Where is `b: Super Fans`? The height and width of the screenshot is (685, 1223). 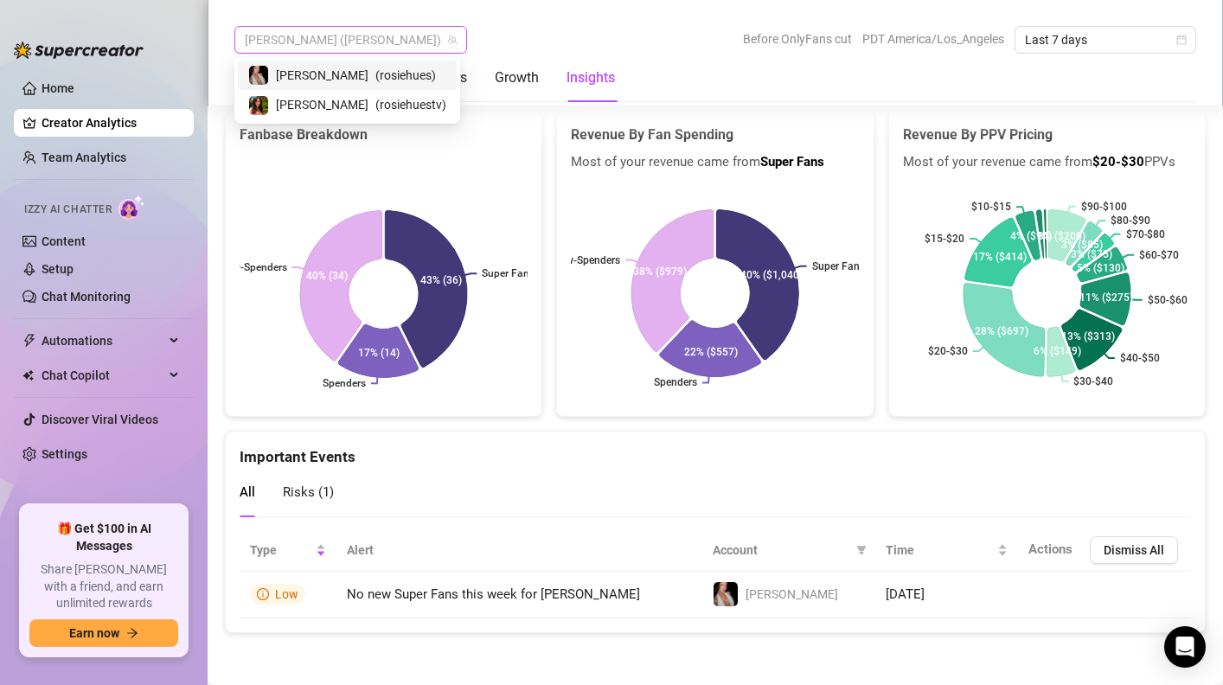
b: Super Fans is located at coordinates (792, 162).